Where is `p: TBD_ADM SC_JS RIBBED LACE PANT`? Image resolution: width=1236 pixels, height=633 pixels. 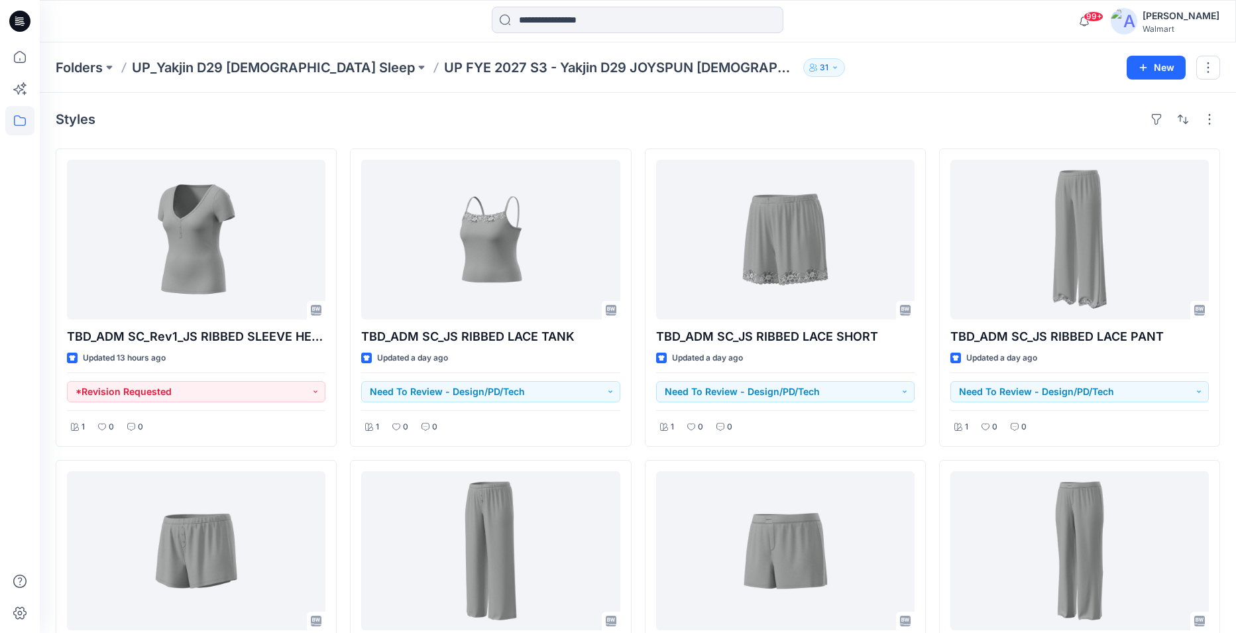 p: TBD_ADM SC_JS RIBBED LACE PANT is located at coordinates (1079, 337).